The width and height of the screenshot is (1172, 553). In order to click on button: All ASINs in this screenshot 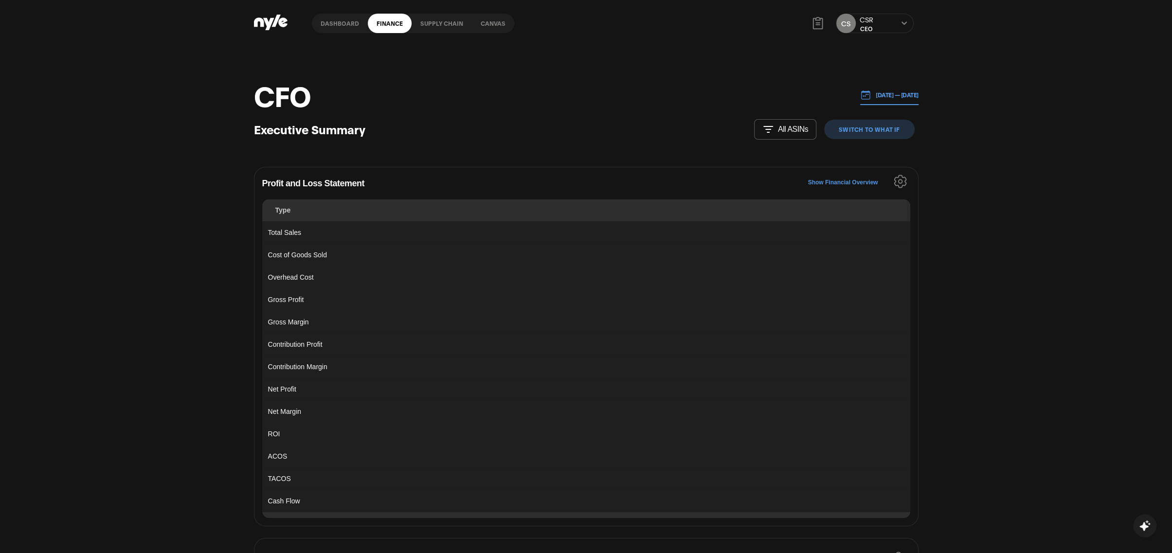, I will do `click(785, 129)`.